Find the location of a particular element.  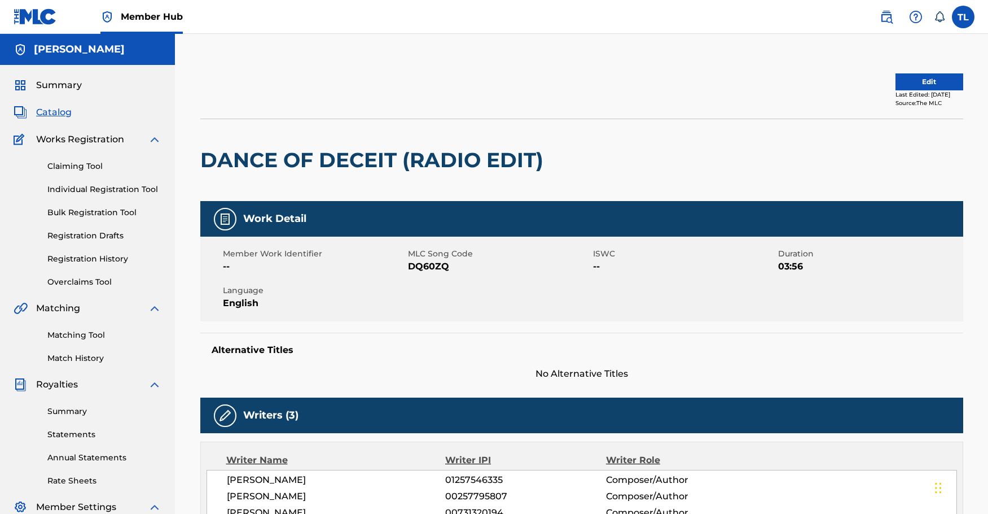

a: Overclaims Tool is located at coordinates (104, 282).